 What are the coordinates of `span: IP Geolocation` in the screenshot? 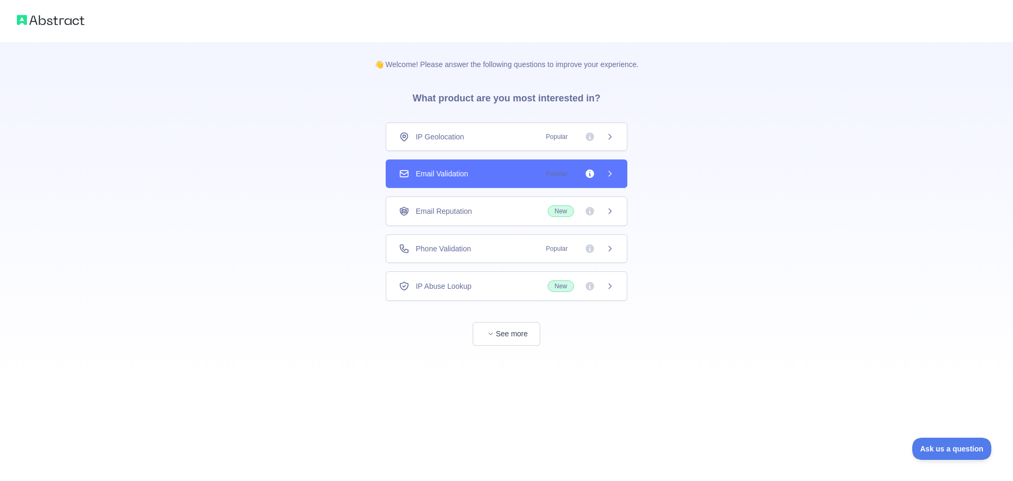 It's located at (440, 137).